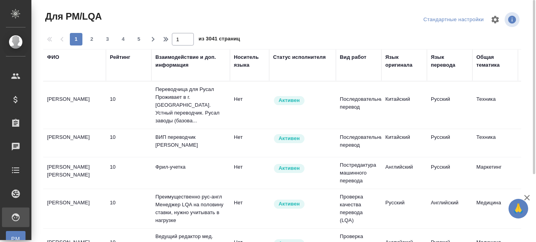  What do you see at coordinates (219, 40) in the screenshot?
I see `span: из 3041 страниц` at bounding box center [219, 40].